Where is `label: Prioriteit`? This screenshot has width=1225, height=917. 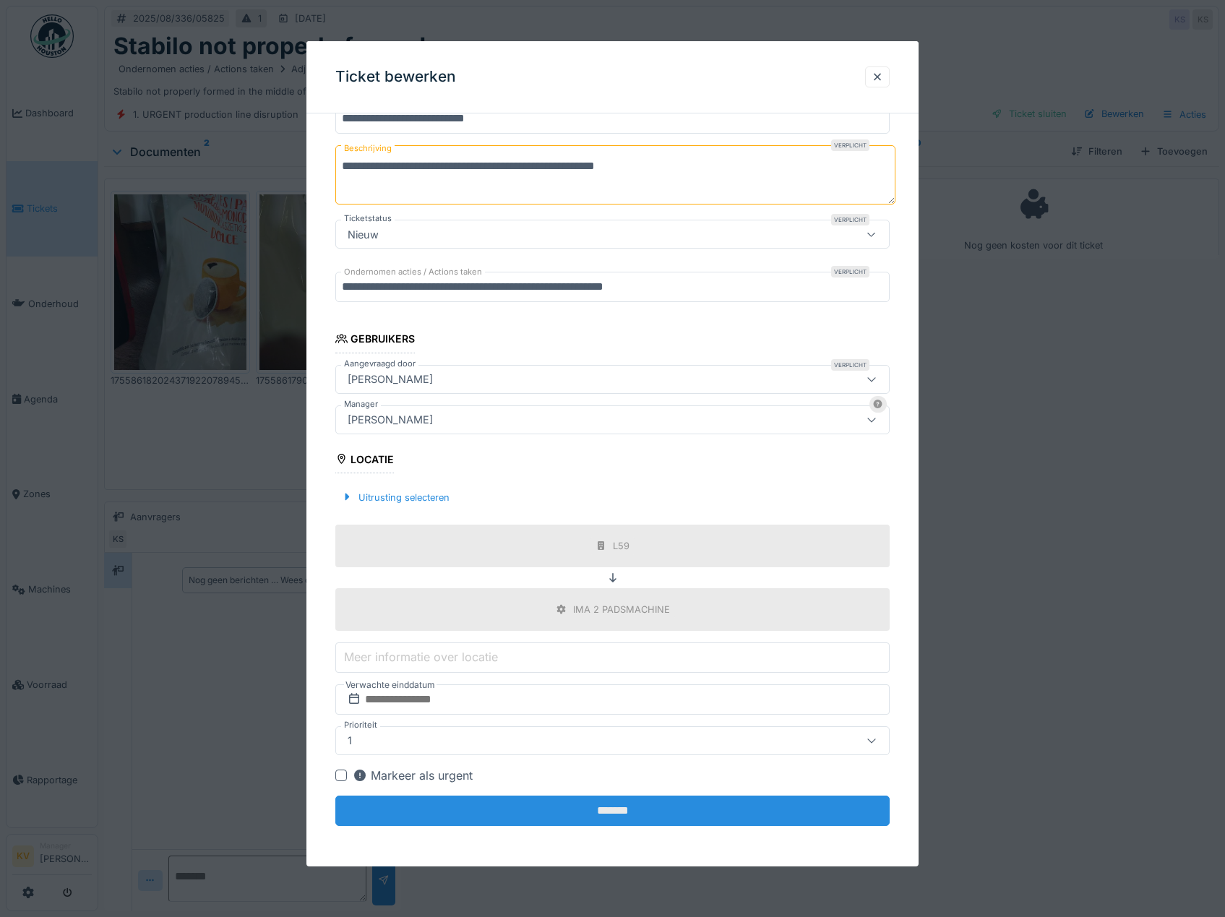
label: Prioriteit is located at coordinates (361, 725).